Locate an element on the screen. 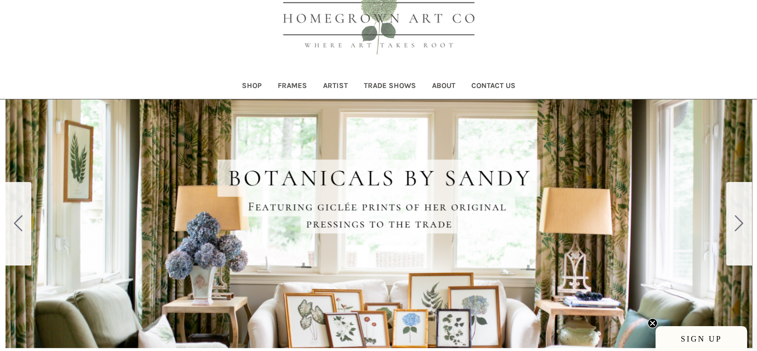  a: Artist is located at coordinates (335, 87).